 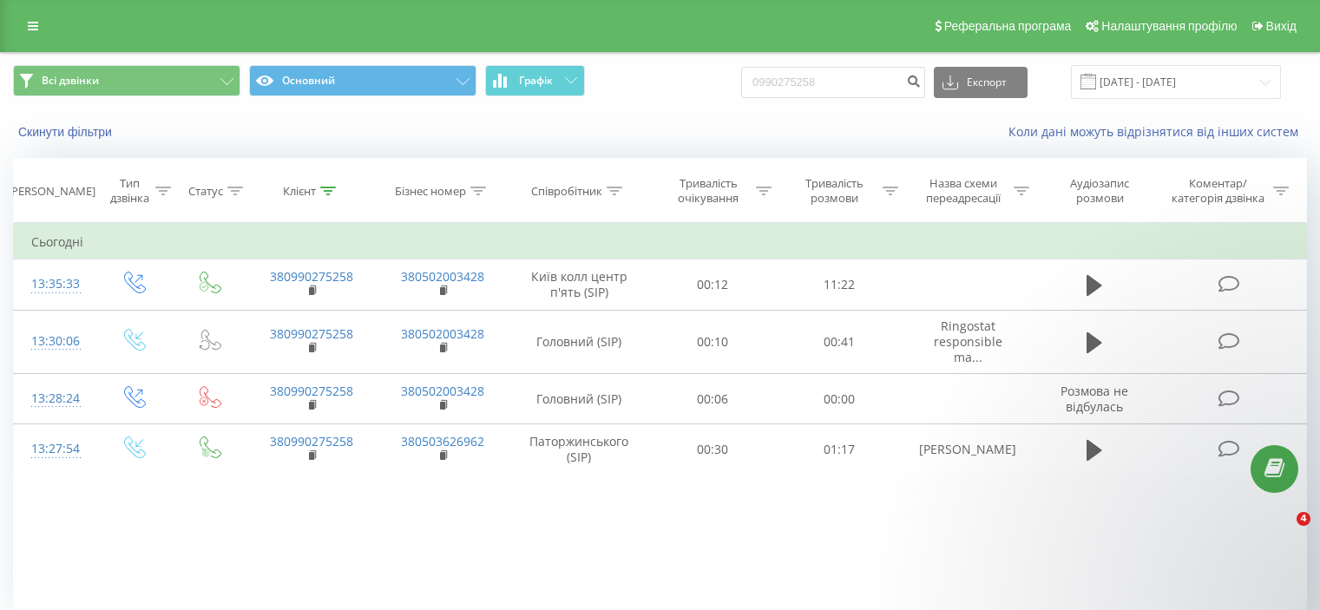 I want to click on td: 11:22, so click(x=838, y=285).